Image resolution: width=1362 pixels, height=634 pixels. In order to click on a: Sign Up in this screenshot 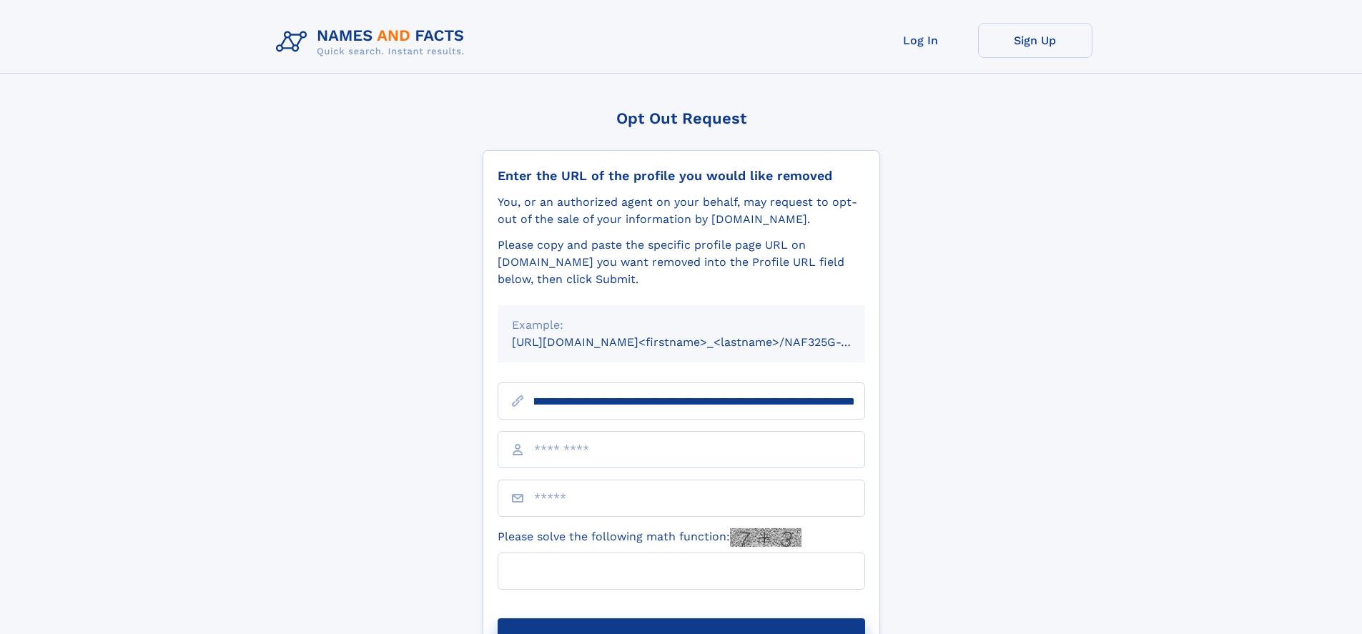, I will do `click(1035, 40)`.